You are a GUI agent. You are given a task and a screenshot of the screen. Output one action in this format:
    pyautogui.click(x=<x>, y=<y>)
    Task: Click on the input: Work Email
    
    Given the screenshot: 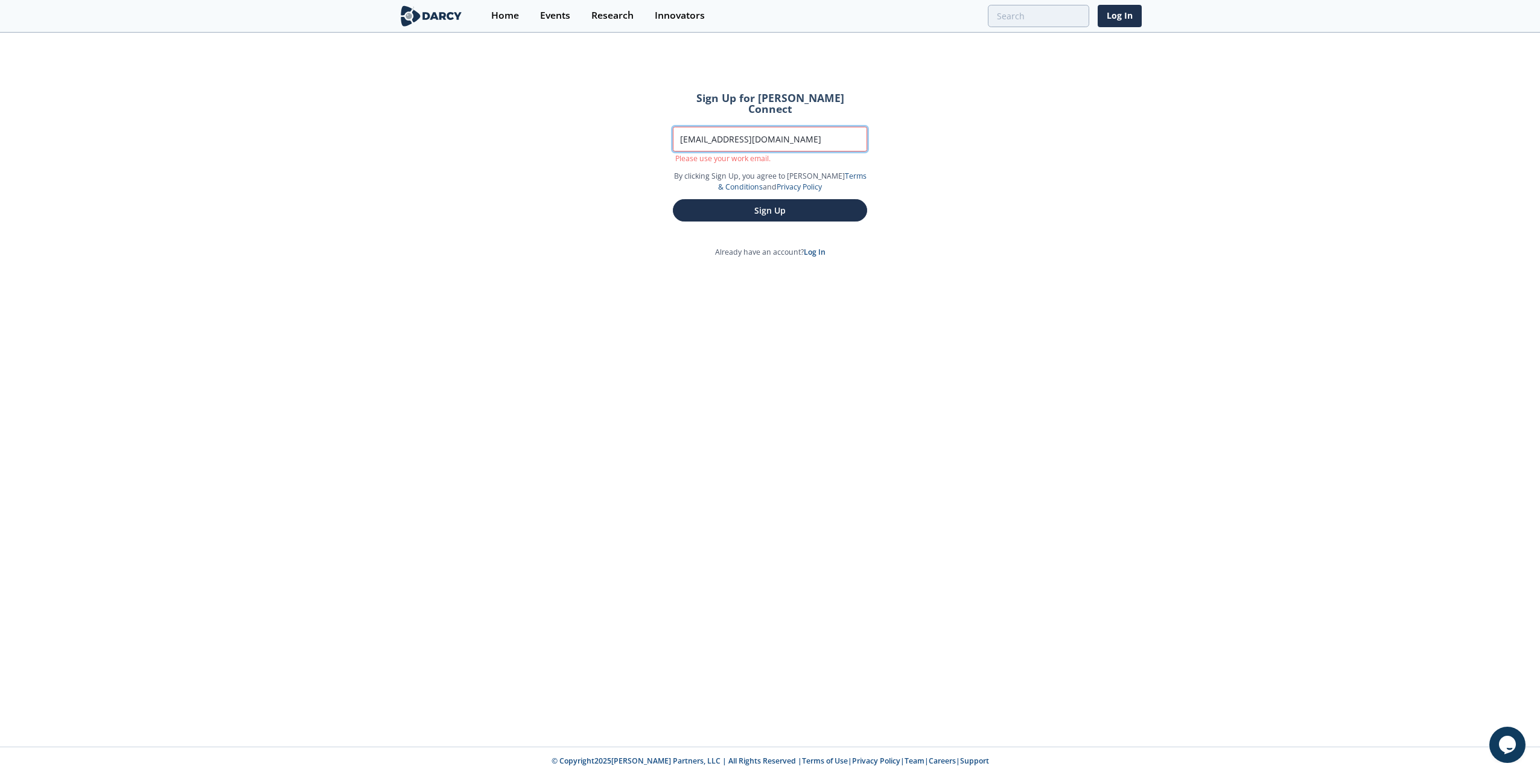 What is the action you would take?
    pyautogui.click(x=770, y=139)
    